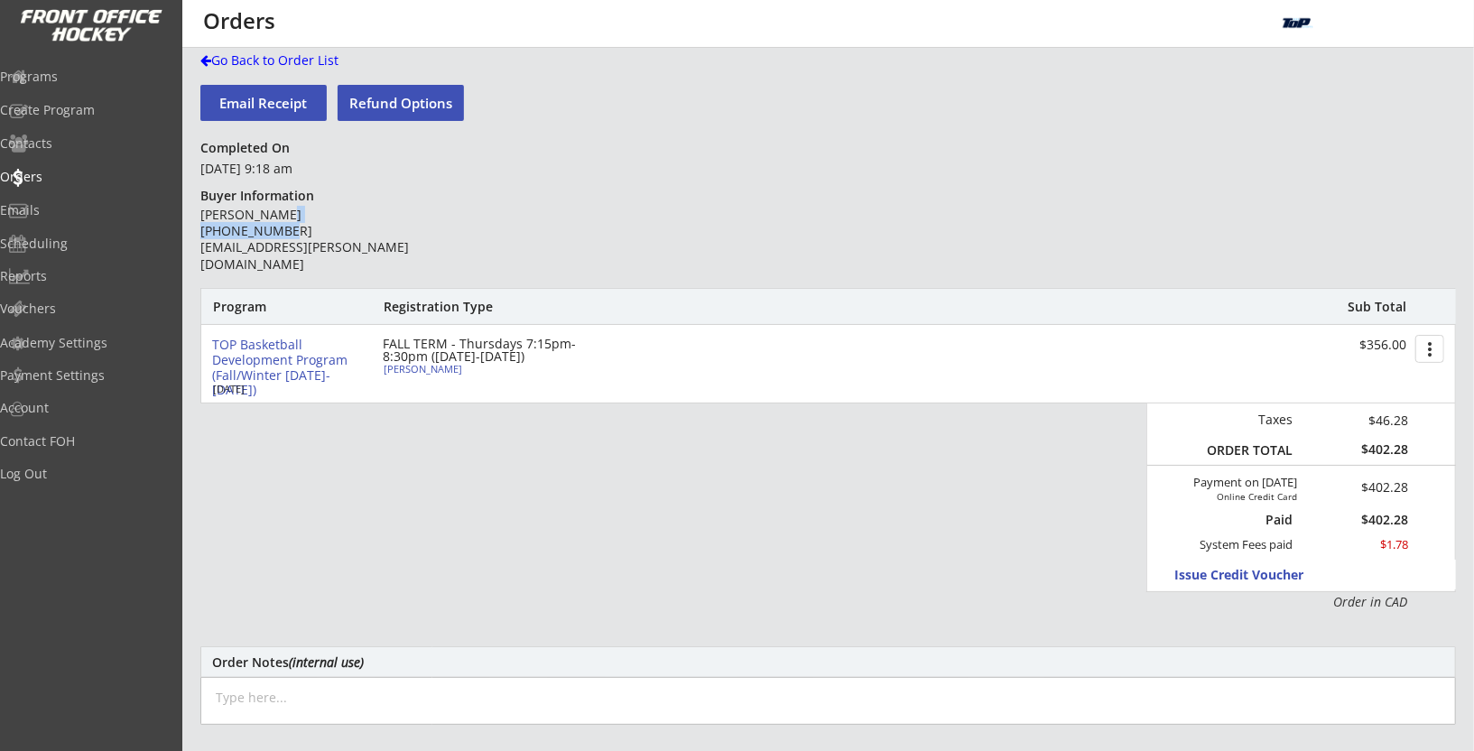 The height and width of the screenshot is (751, 1474). Describe the element at coordinates (1257, 574) in the screenshot. I see `button: Issue Credit Voucher` at that location.